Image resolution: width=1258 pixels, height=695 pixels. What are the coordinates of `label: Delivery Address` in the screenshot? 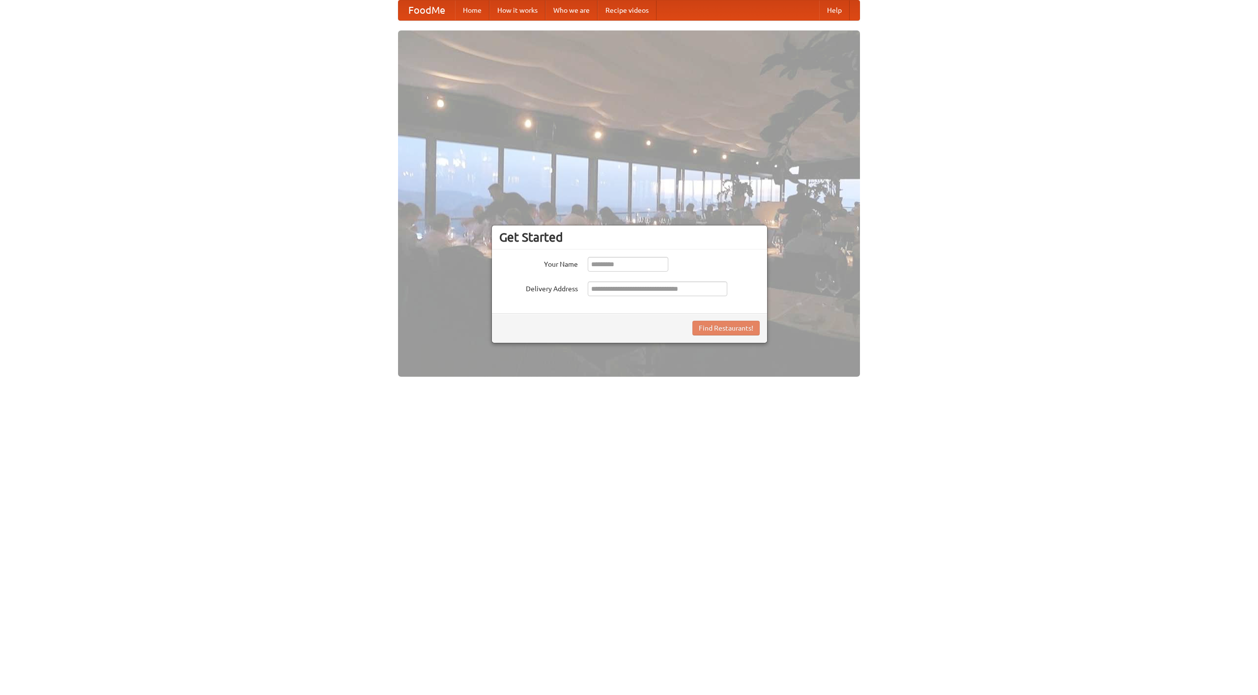 It's located at (538, 287).